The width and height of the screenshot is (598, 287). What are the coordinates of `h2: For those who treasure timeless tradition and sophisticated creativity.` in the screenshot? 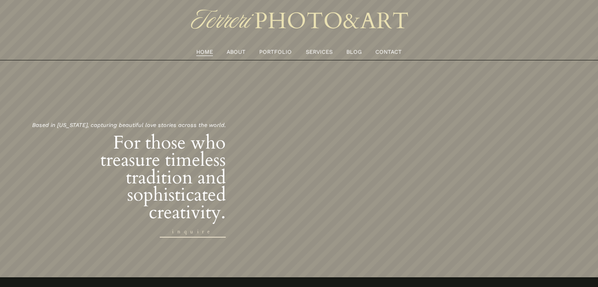 It's located at (145, 177).